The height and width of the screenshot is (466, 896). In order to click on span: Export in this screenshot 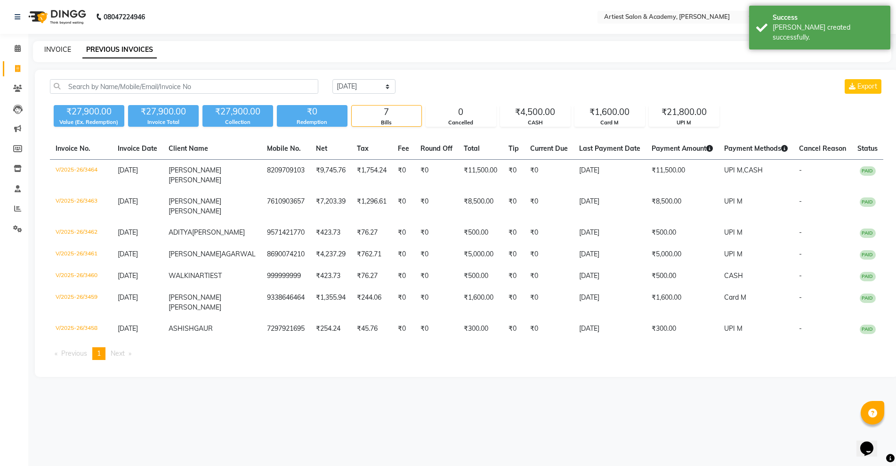, I will do `click(868, 86)`.